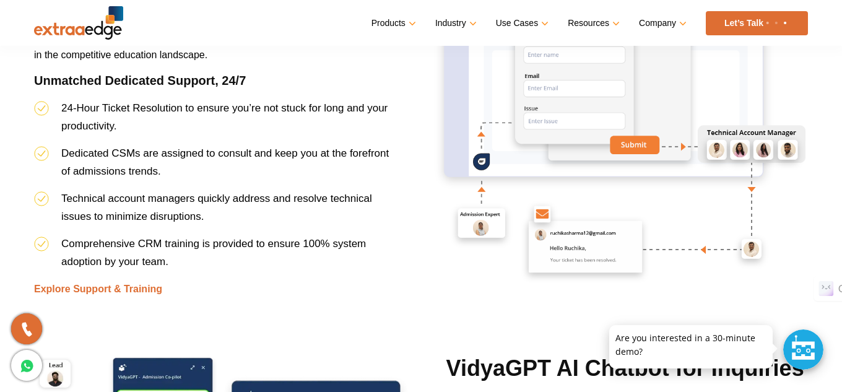  Describe the element at coordinates (393, 23) in the screenshot. I see `a: Products` at that location.